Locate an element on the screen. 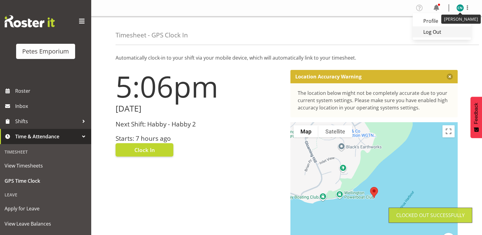 The image size is (482, 235). a: Apply for Leave is located at coordinates (46, 209).